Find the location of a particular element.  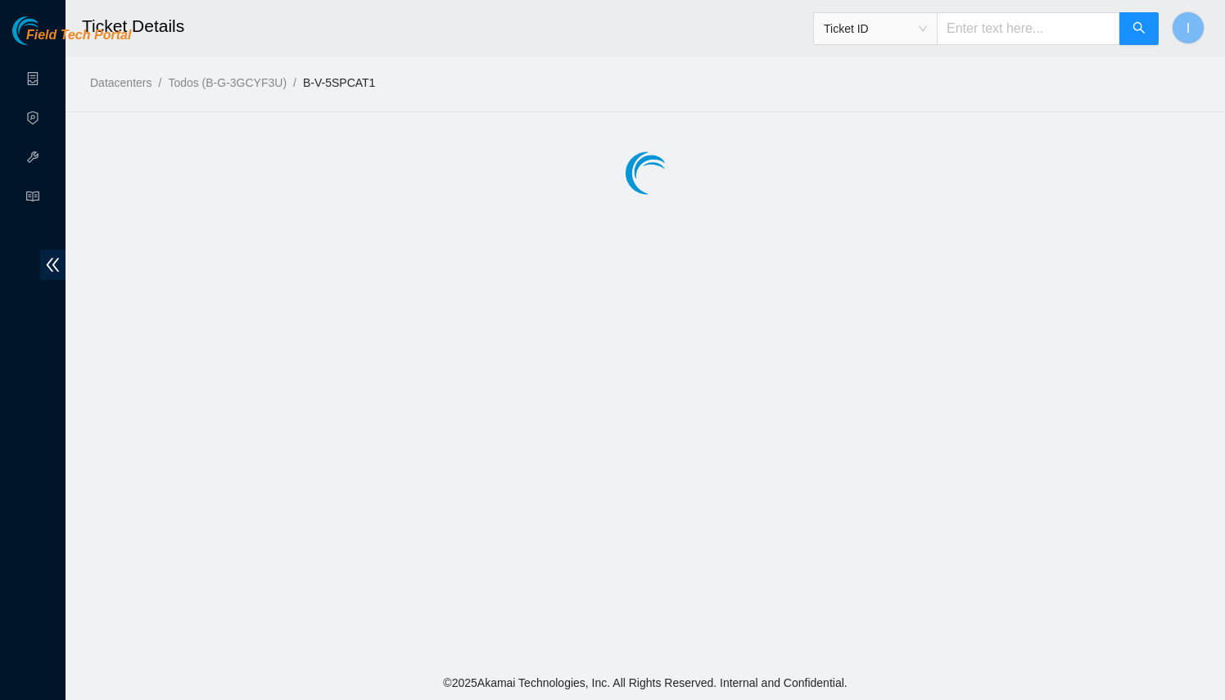

button: I is located at coordinates (1188, 28).